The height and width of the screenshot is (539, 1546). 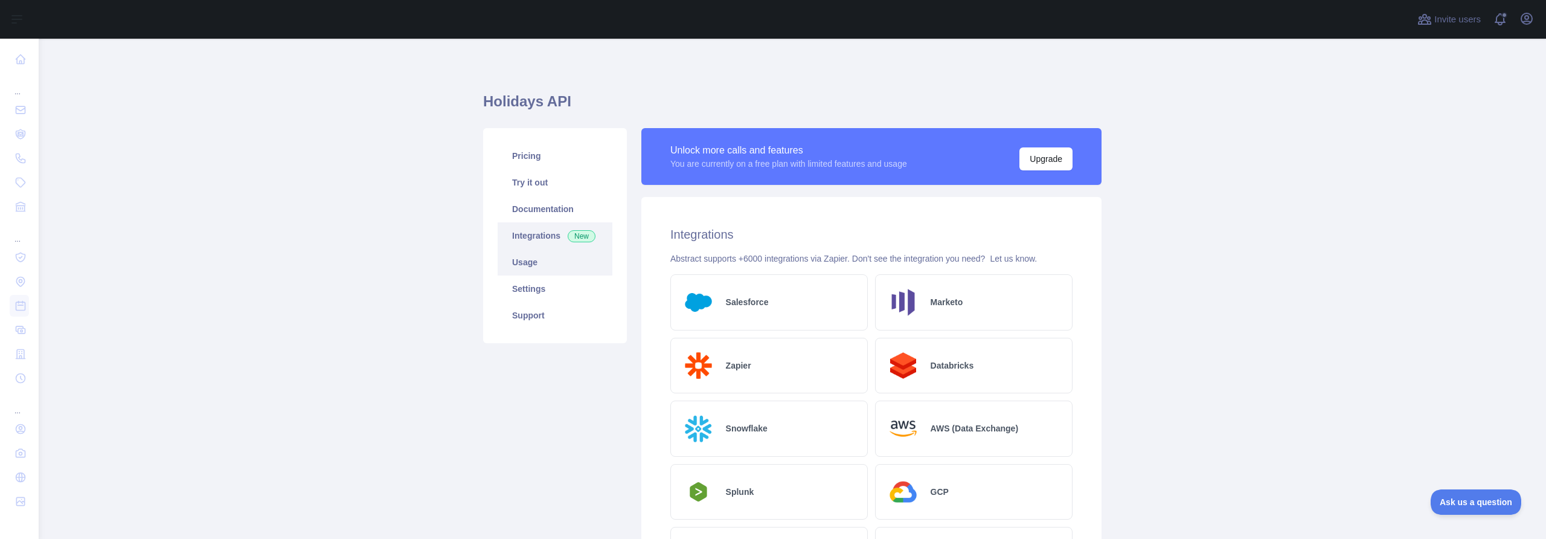 I want to click on a: Support, so click(x=555, y=315).